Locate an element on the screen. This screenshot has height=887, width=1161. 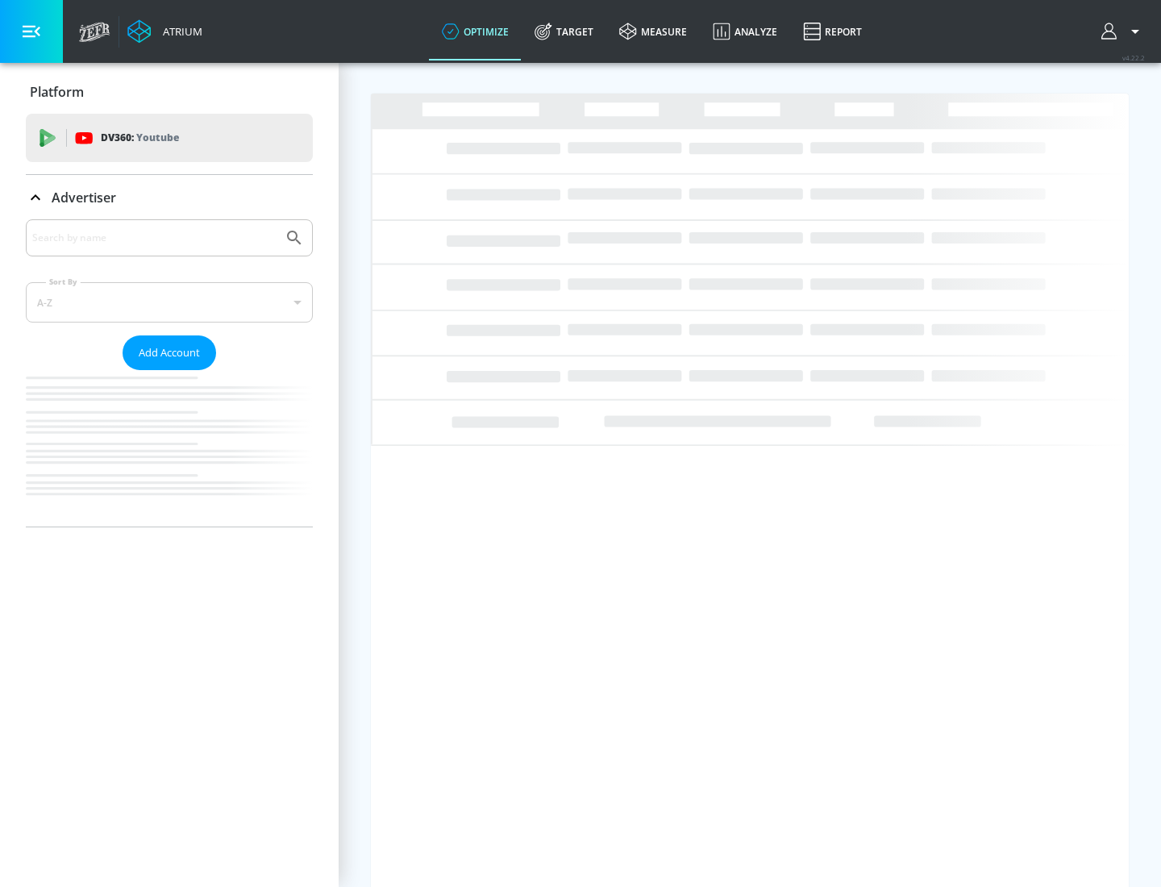
p: Platform is located at coordinates (56, 92).